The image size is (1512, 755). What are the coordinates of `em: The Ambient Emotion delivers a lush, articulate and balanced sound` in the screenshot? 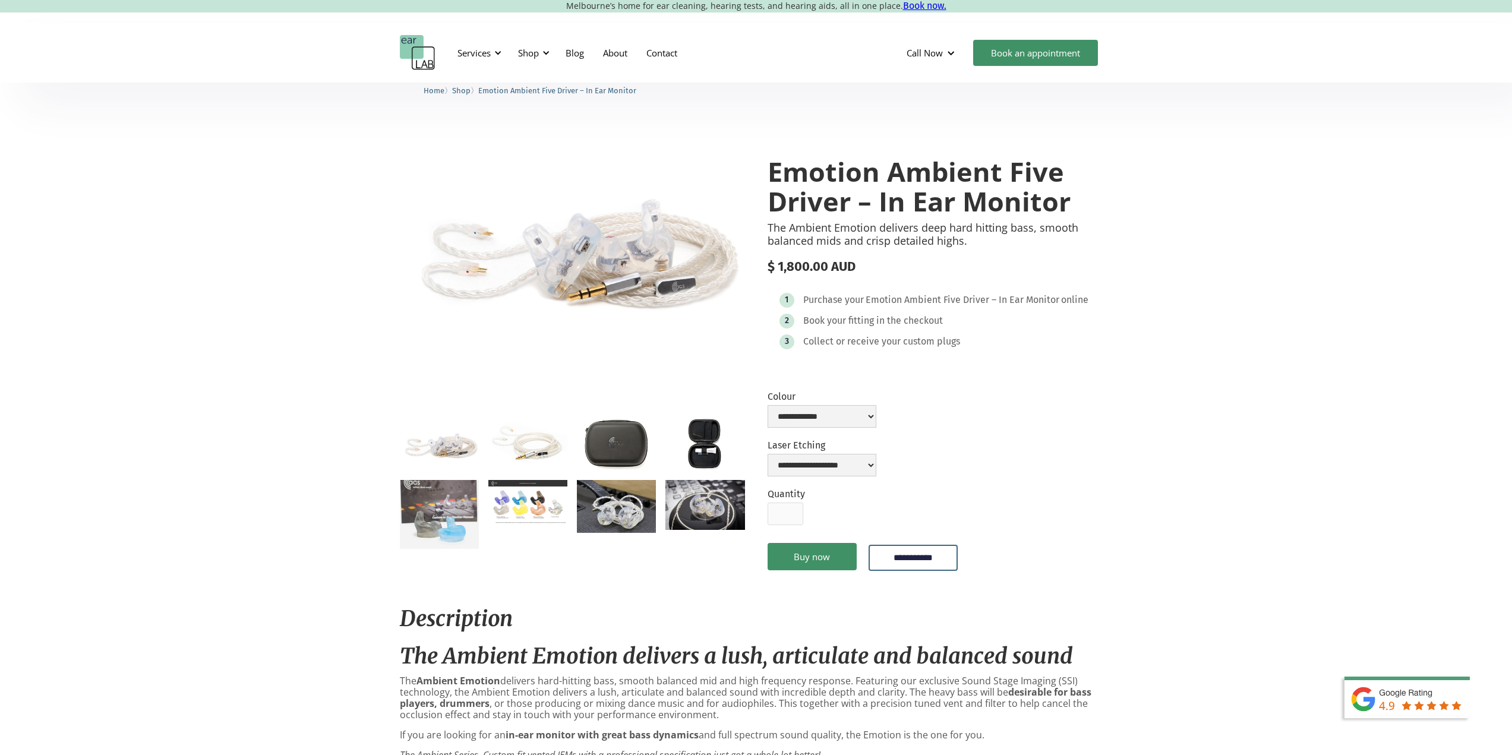 It's located at (736, 656).